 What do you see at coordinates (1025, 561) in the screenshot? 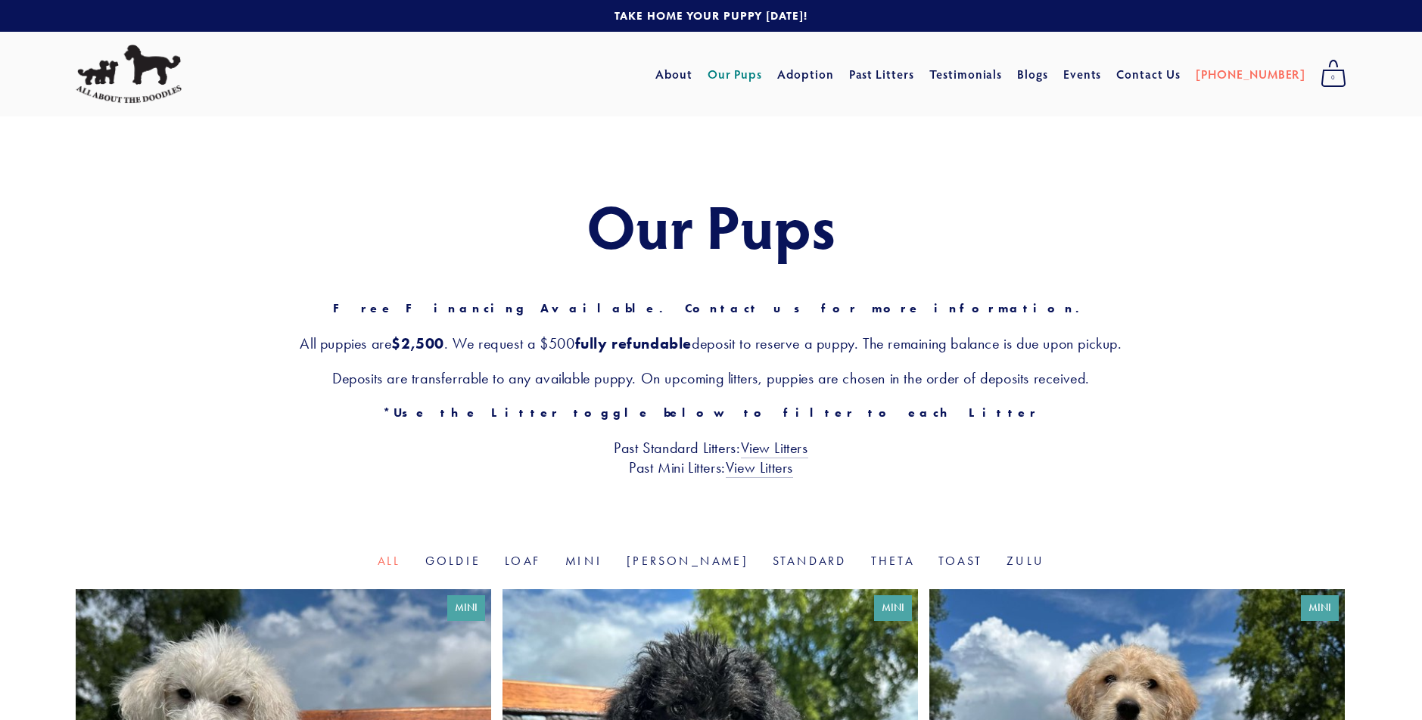
I see `a: Zulu` at bounding box center [1025, 561].